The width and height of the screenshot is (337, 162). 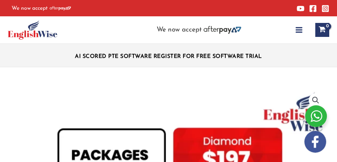 What do you see at coordinates (315, 141) in the screenshot?
I see `img: white-facebook.png` at bounding box center [315, 141].